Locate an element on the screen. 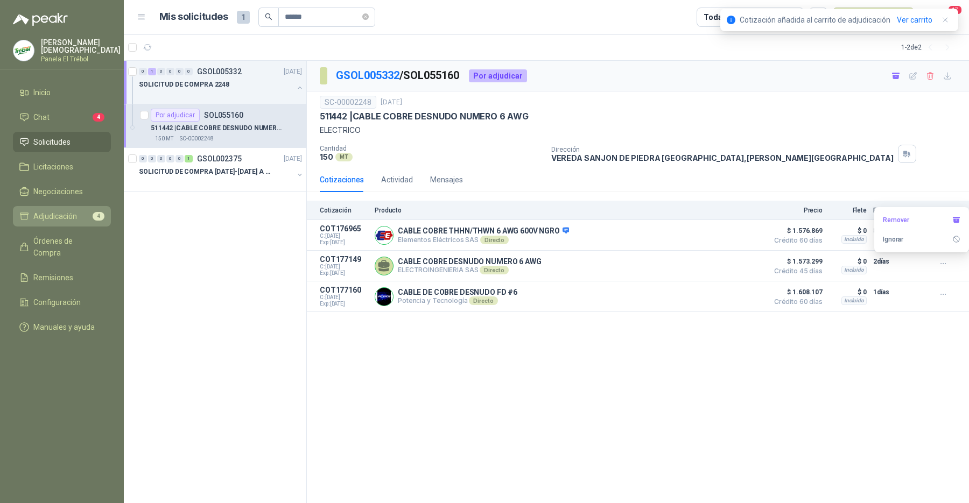 This screenshot has width=969, height=503. a: Órdenes de Compra is located at coordinates (62, 247).